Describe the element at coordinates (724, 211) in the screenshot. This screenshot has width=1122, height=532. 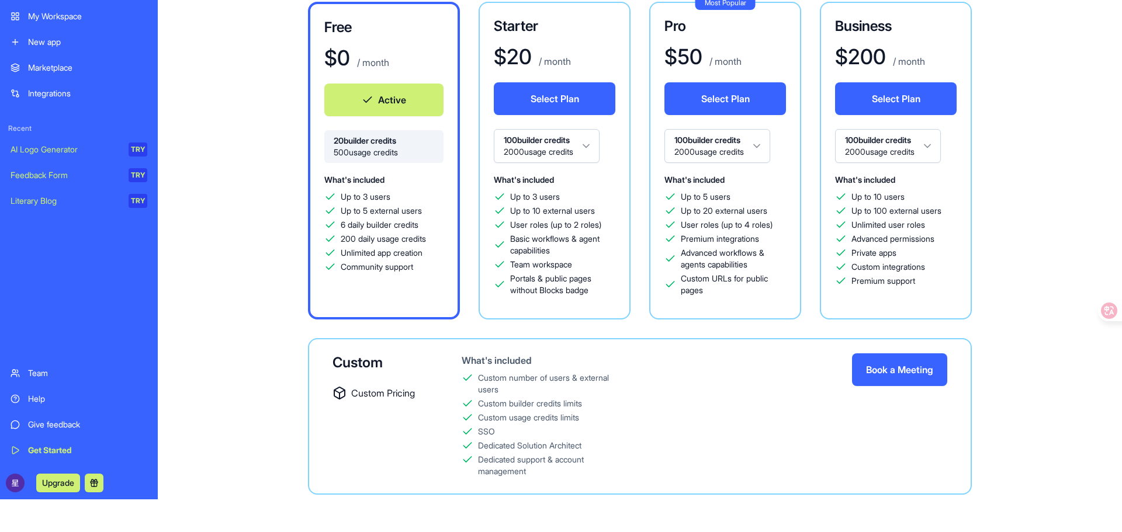
I see `span: Up to 20 external users` at that location.